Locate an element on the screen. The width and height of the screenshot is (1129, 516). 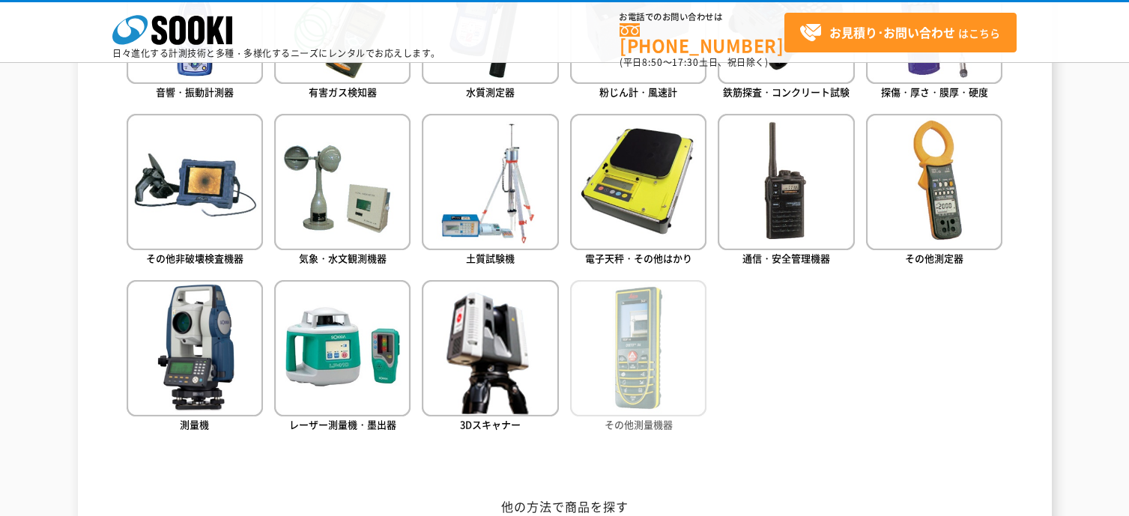
img: 電子天秤・その他はかり is located at coordinates (638, 182).